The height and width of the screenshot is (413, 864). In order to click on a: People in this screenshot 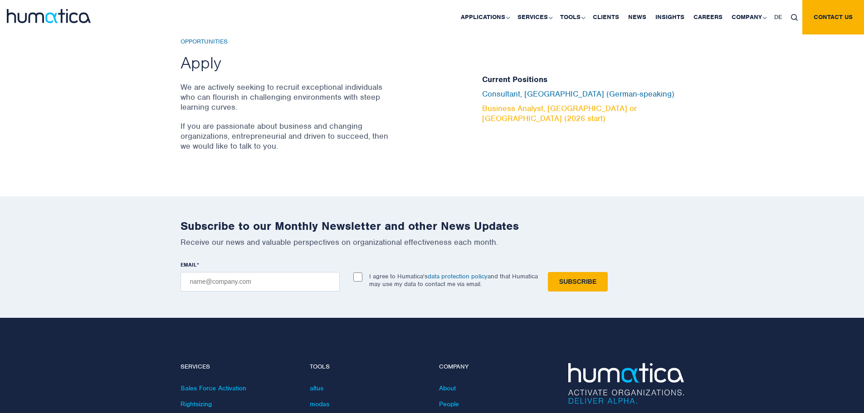, I will do `click(449, 404)`.